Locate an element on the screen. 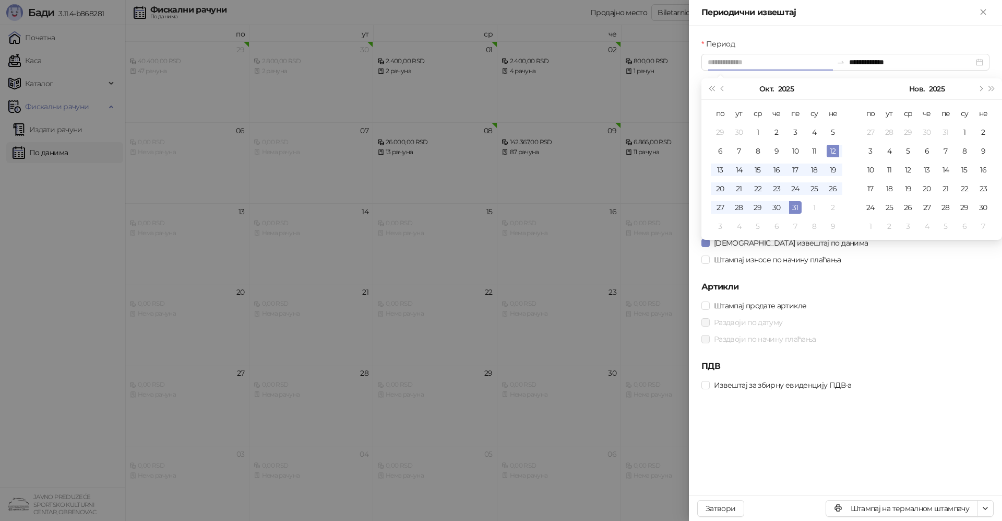  td: 2025-10-05 is located at coordinates (833, 132).